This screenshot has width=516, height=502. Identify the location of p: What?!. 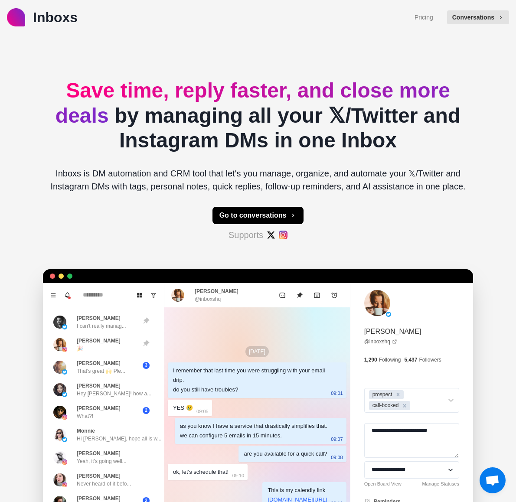
(85, 416).